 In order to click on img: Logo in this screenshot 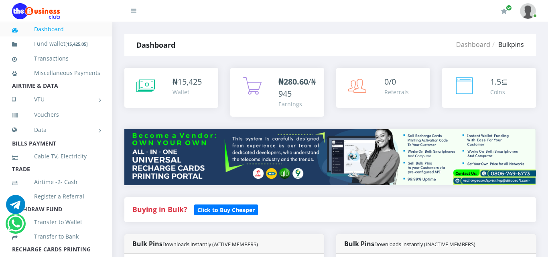, I will do `click(36, 11)`.